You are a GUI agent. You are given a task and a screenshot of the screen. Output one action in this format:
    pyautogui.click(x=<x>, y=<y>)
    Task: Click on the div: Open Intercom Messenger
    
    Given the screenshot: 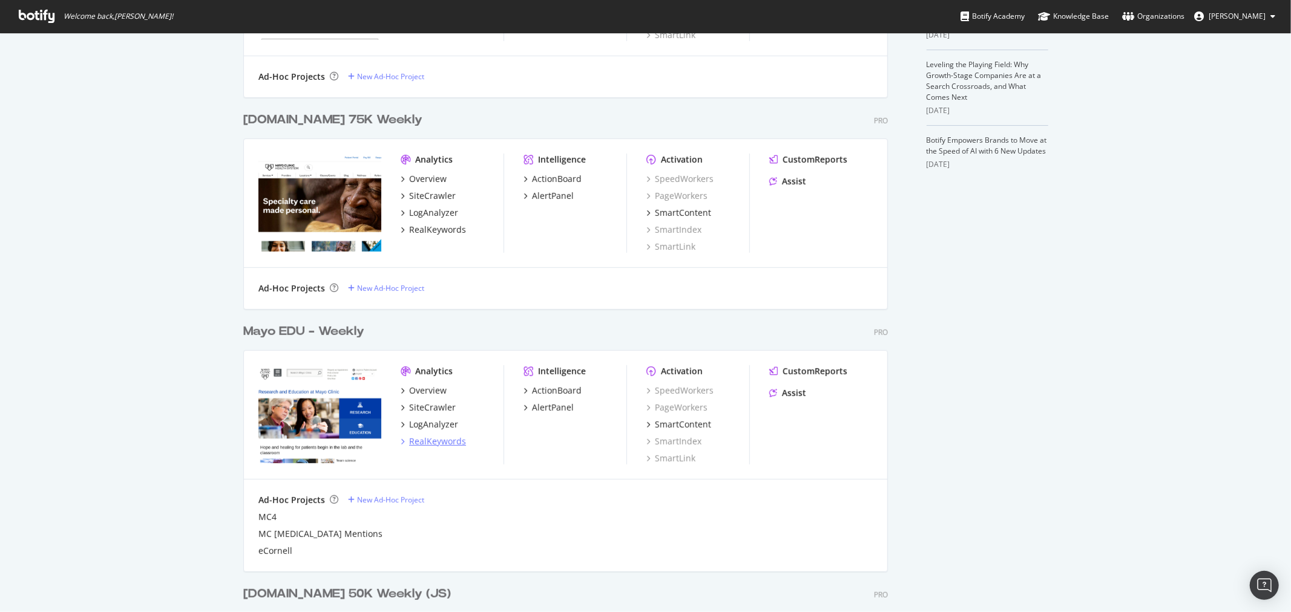 What is the action you would take?
    pyautogui.click(x=1264, y=586)
    